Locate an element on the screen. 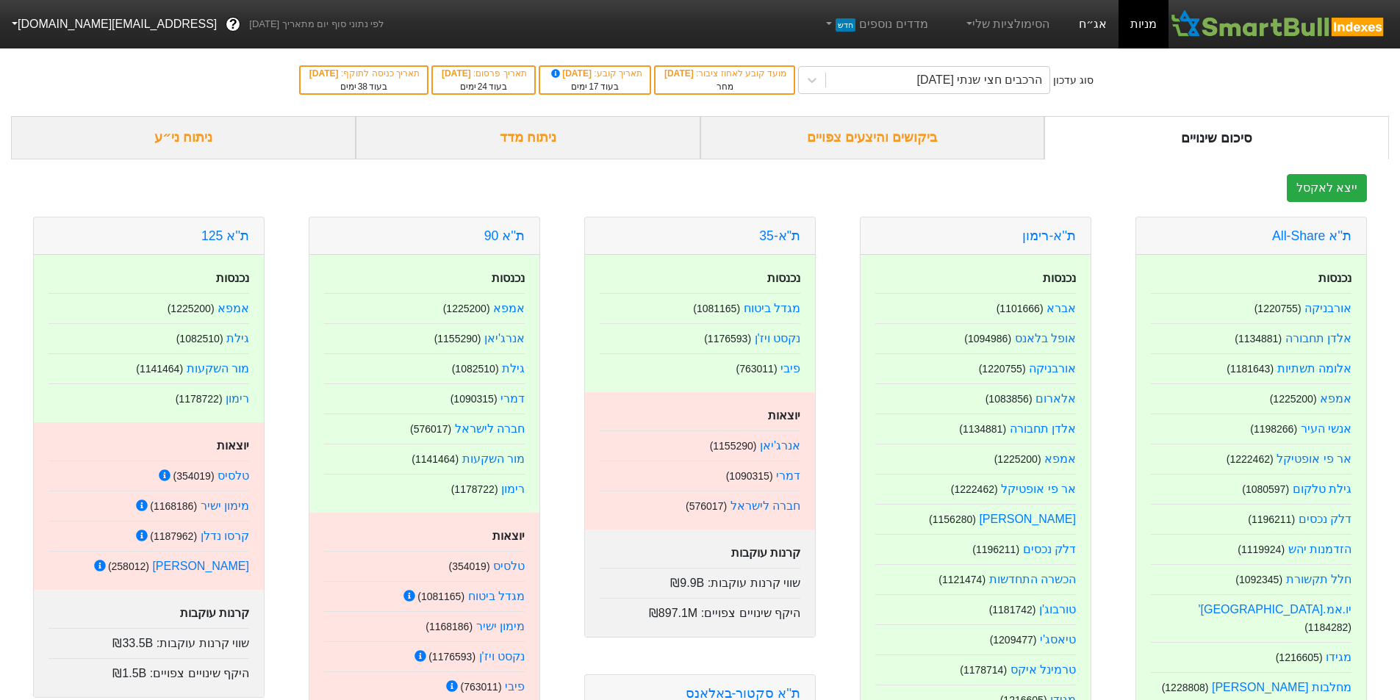 This screenshot has height=700, width=1400. small: ( 1178722 ) is located at coordinates (475, 489).